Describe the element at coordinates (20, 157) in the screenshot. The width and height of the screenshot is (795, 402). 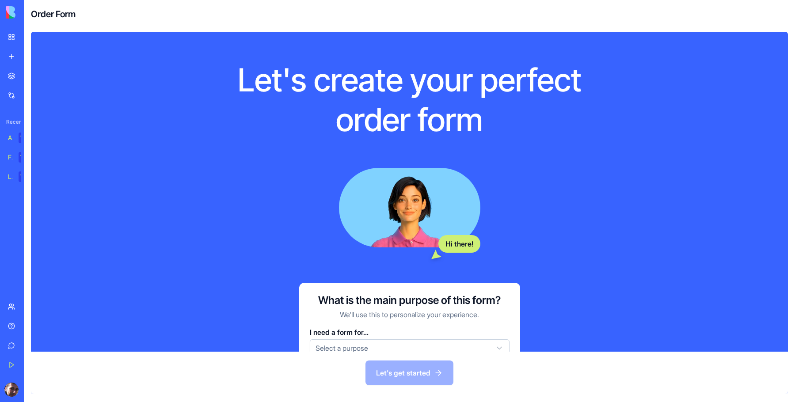
I see `a: Feedback FormTRY` at that location.